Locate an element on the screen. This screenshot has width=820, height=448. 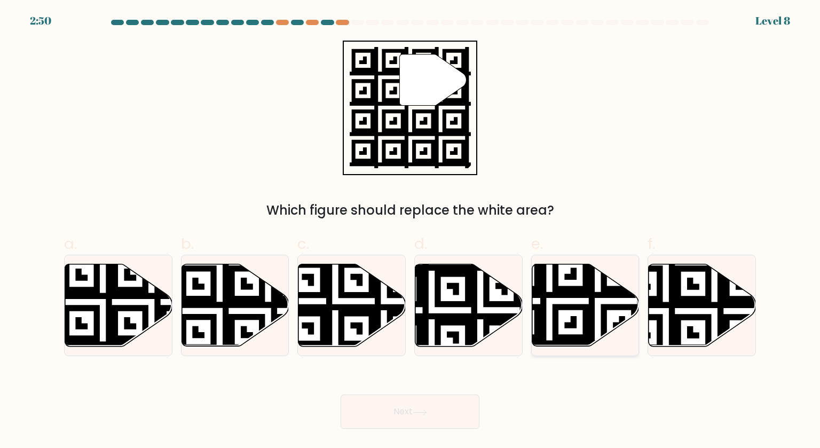
span: b. is located at coordinates (187, 243).